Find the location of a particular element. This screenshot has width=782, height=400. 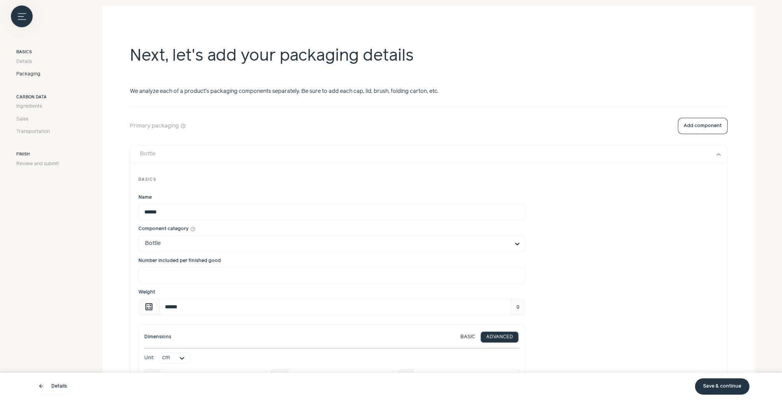

span: This field can accept calculated expressions (e.g. '100*1.2') is located at coordinates (149, 307).